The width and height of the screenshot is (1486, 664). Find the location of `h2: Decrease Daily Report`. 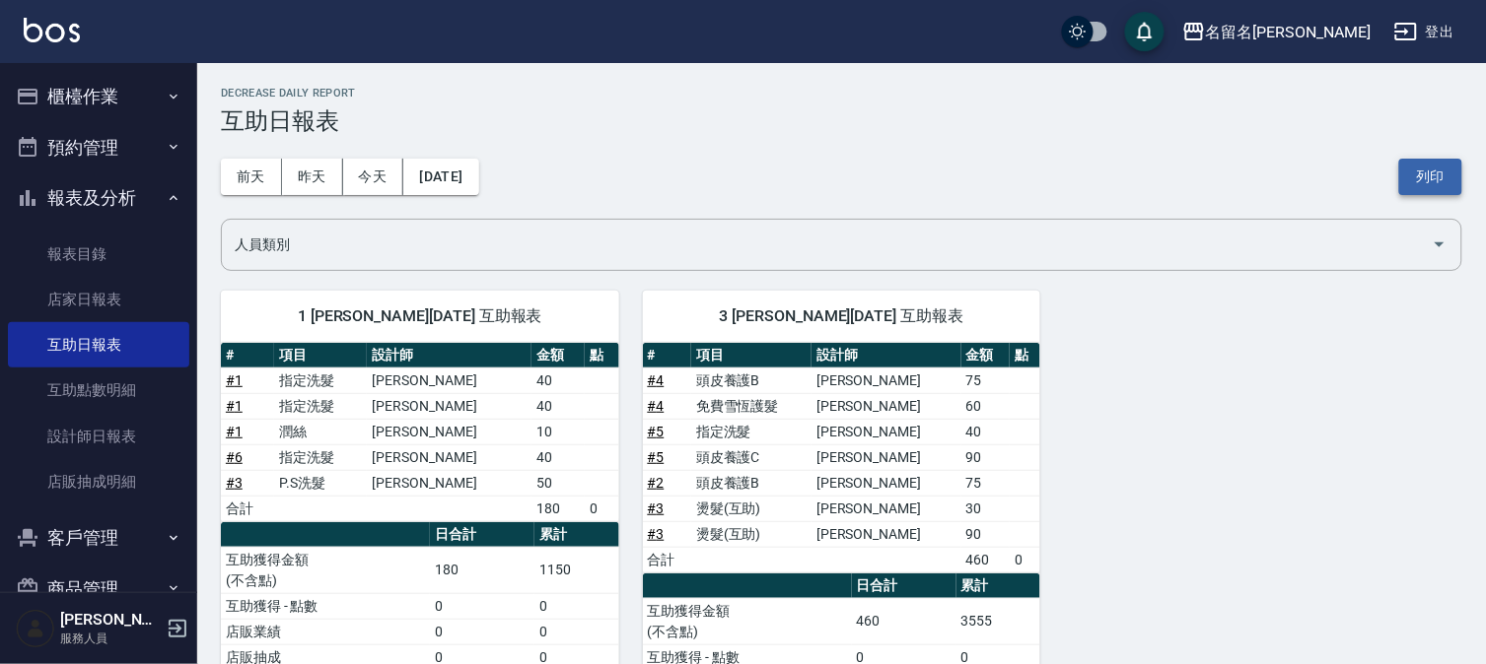

h2: Decrease Daily Report is located at coordinates (841, 93).